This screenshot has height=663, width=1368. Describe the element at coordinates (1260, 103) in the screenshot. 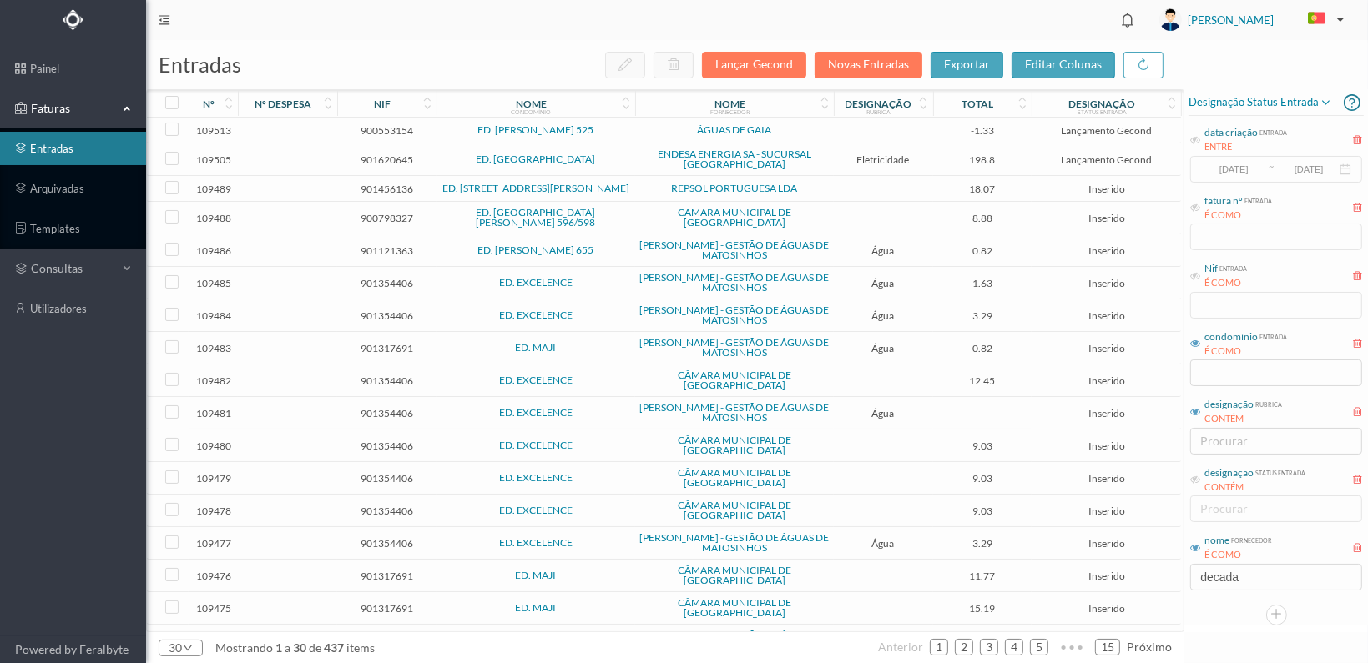

I see `span: Designação status entrada` at that location.